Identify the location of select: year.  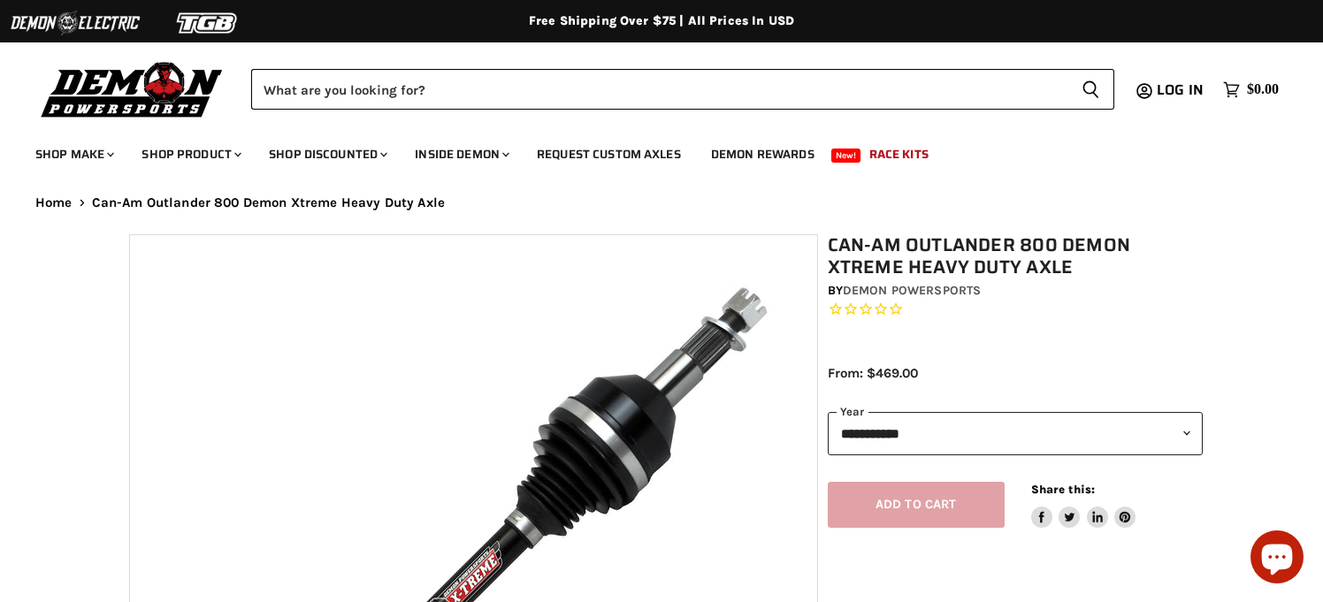
(1015, 433).